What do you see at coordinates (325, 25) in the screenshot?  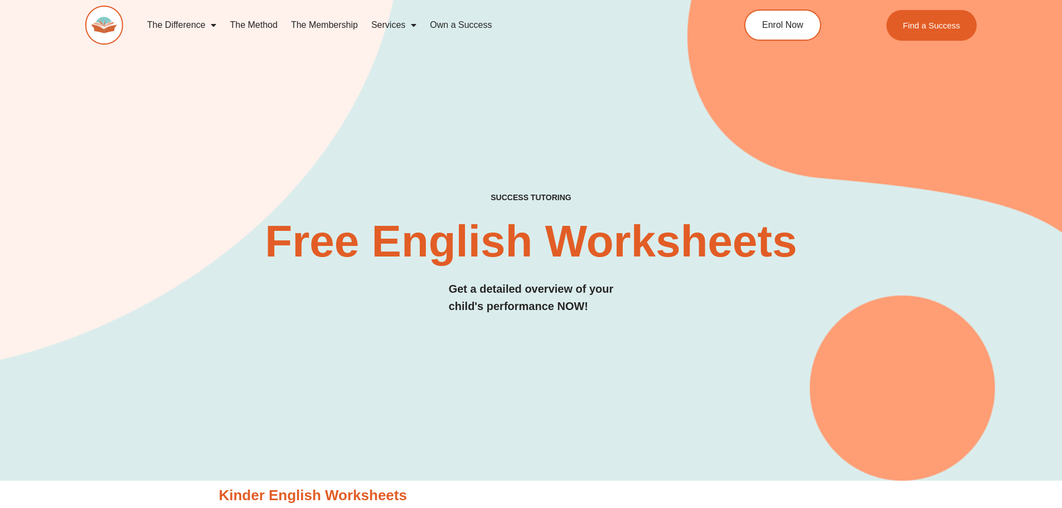 I see `a: The Membership` at bounding box center [325, 25].